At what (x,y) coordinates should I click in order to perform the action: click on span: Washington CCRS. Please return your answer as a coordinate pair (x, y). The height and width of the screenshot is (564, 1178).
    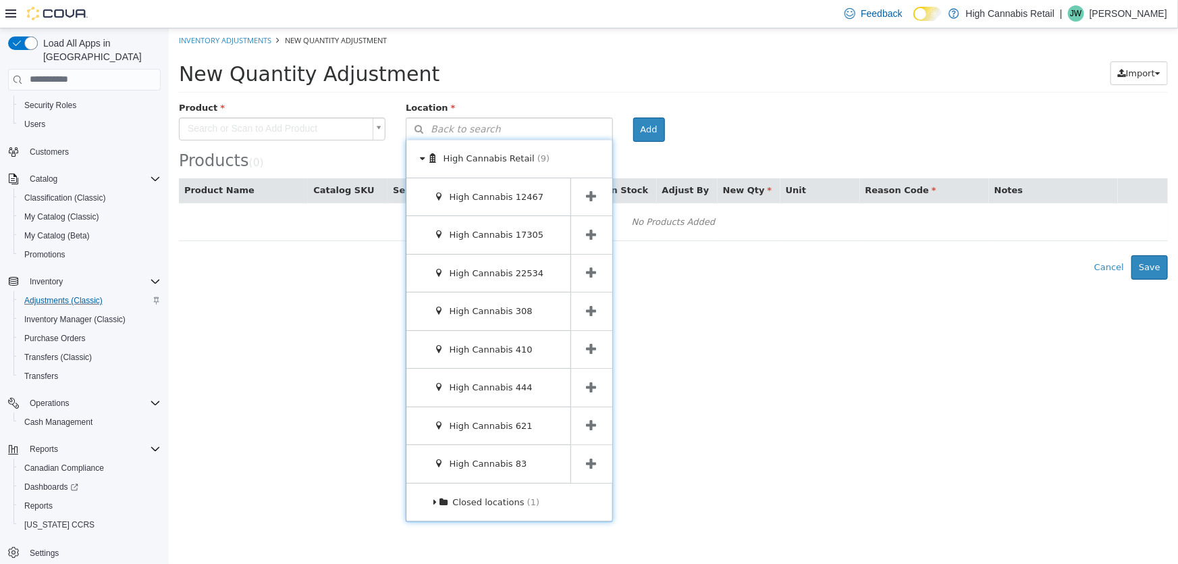
    Looking at the image, I should click on (90, 525).